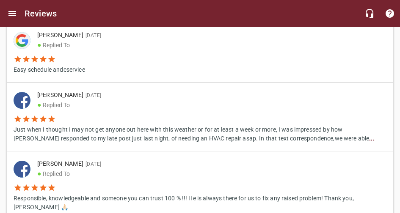  What do you see at coordinates (22, 41) in the screenshot?
I see `img: google-dark.png` at bounding box center [22, 41].